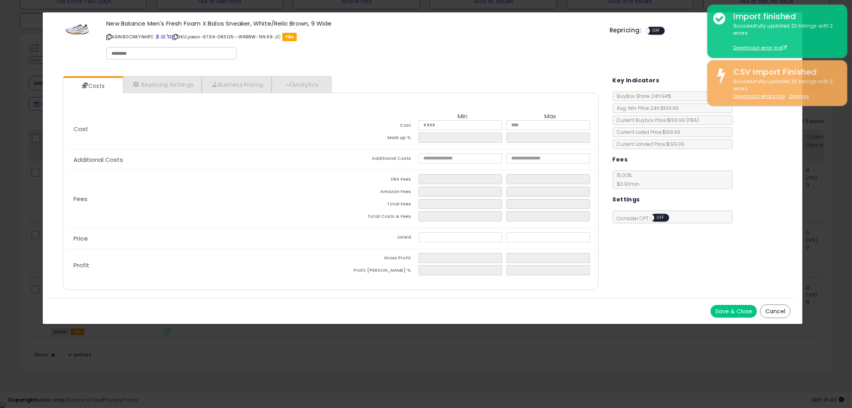 The width and height of the screenshot is (852, 408). Describe the element at coordinates (163, 84) in the screenshot. I see `a: Repricing Settings` at that location.